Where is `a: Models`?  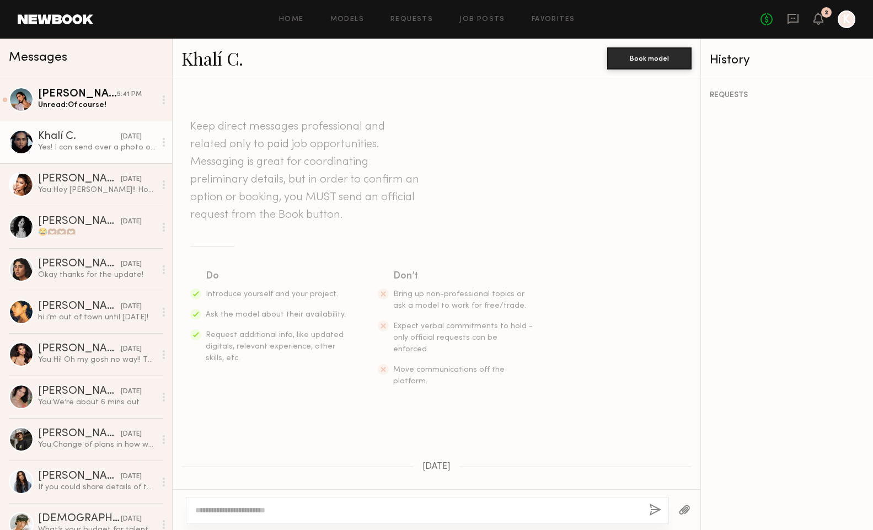 a: Models is located at coordinates (347, 19).